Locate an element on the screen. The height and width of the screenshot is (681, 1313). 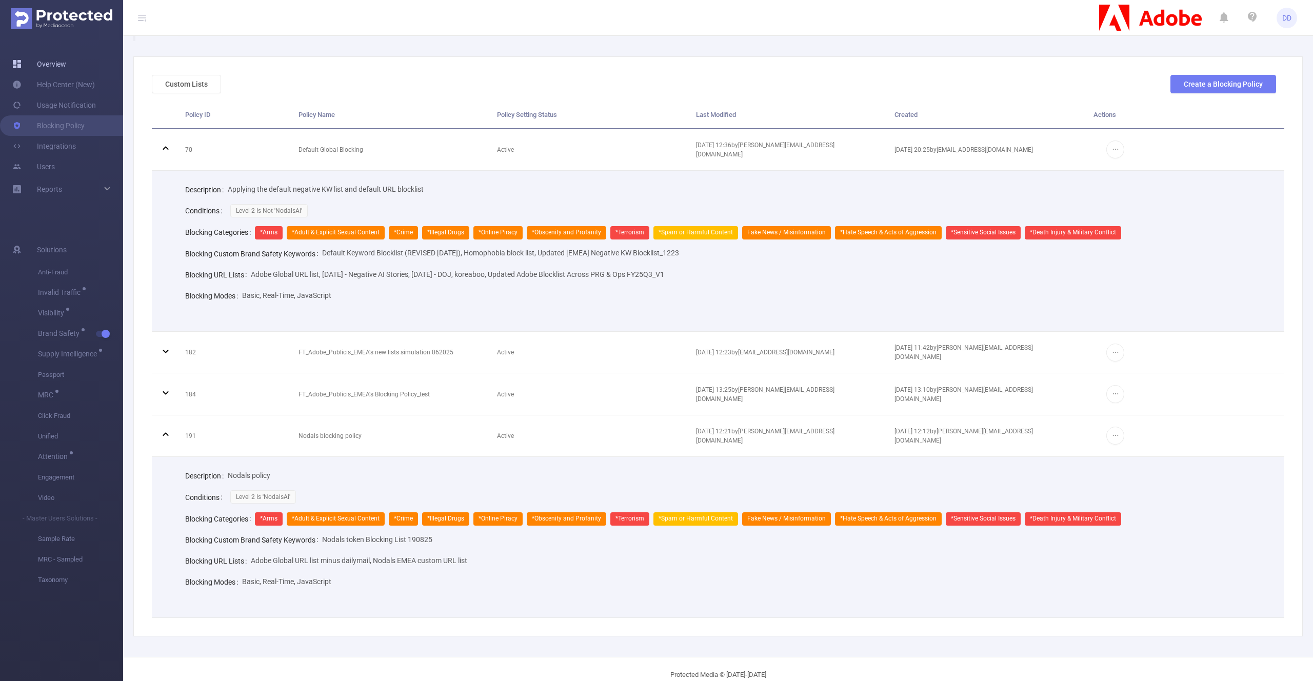
button: Create a Blocking Policy is located at coordinates (1224, 84).